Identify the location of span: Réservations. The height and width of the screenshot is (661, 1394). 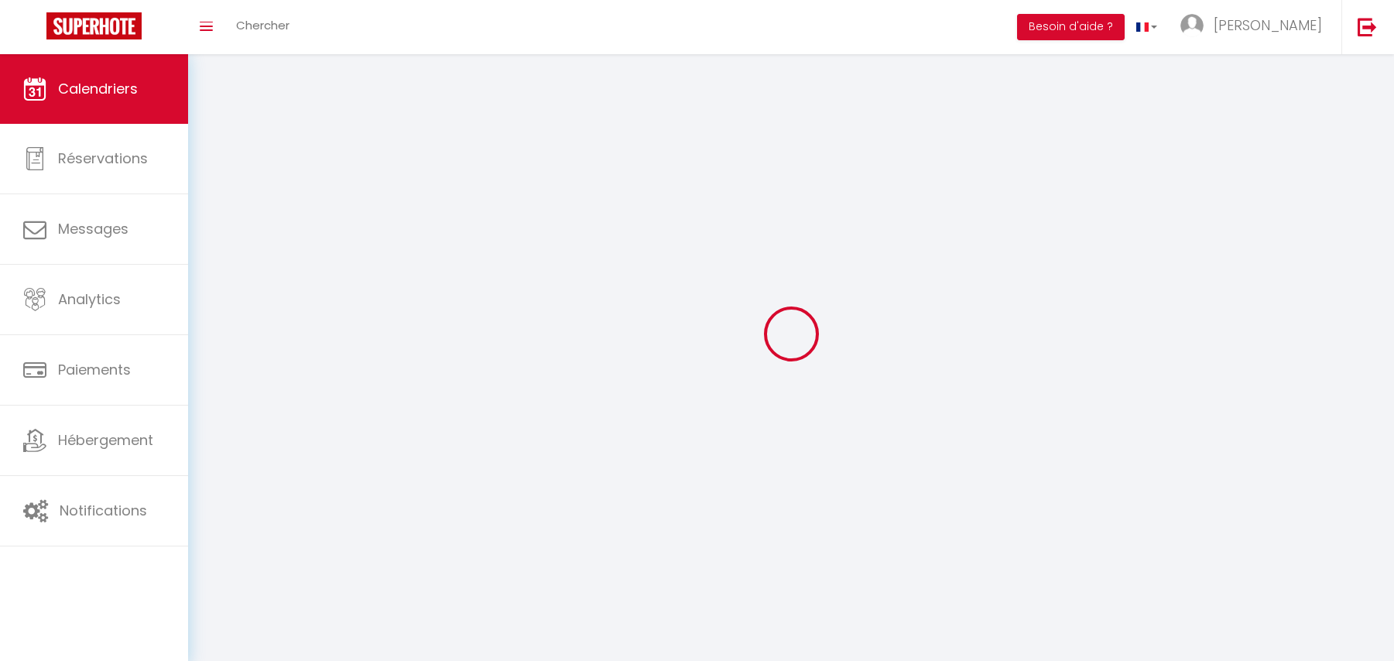
(103, 158).